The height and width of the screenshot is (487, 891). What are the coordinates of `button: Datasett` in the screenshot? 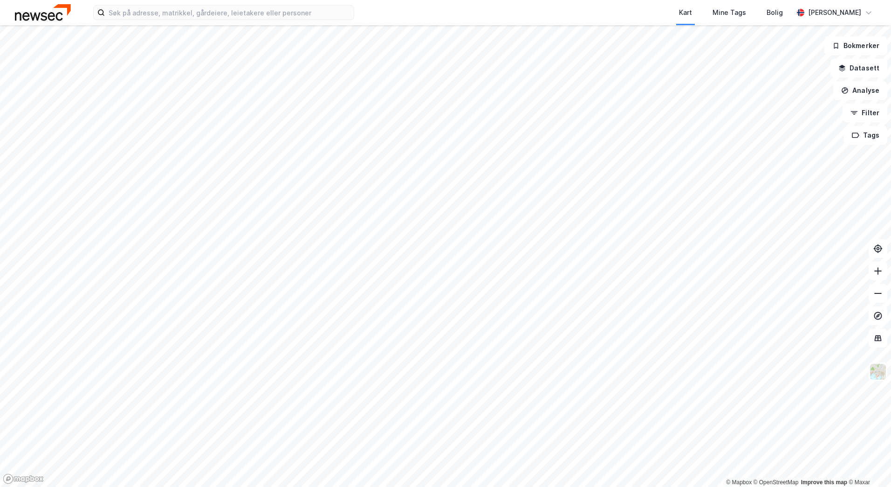 It's located at (859, 68).